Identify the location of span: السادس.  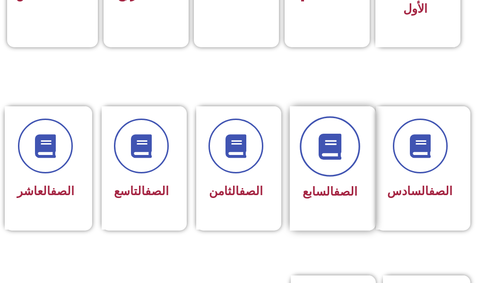
(419, 191).